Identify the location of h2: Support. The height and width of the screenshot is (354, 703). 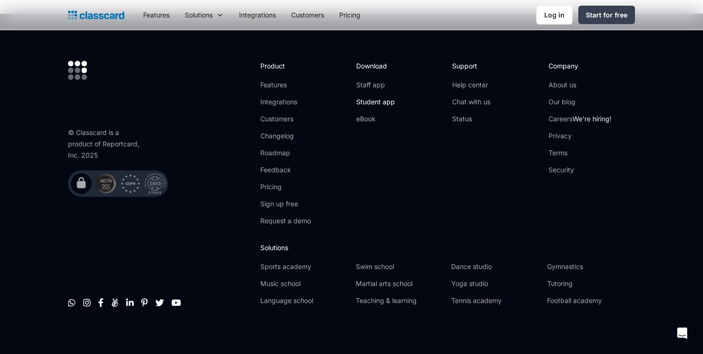
(471, 66).